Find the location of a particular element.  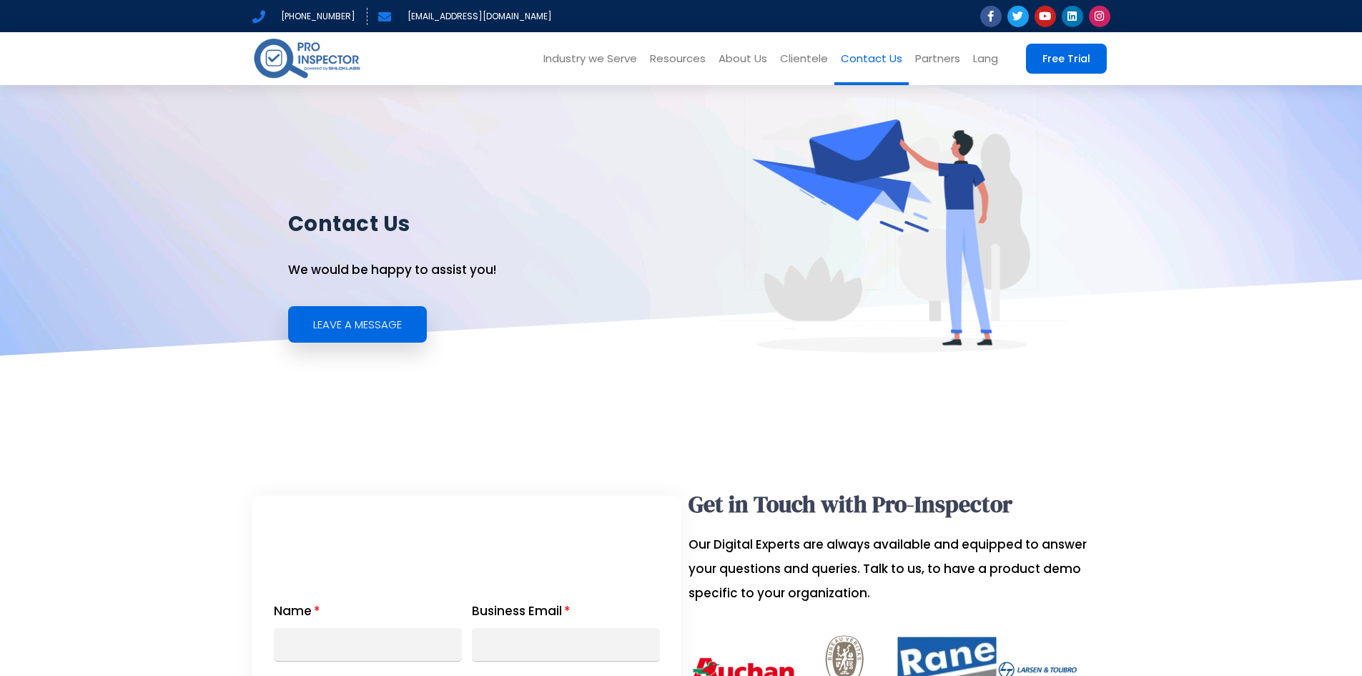

h3: Get in Touch with Pro-Inspector is located at coordinates (896, 504).